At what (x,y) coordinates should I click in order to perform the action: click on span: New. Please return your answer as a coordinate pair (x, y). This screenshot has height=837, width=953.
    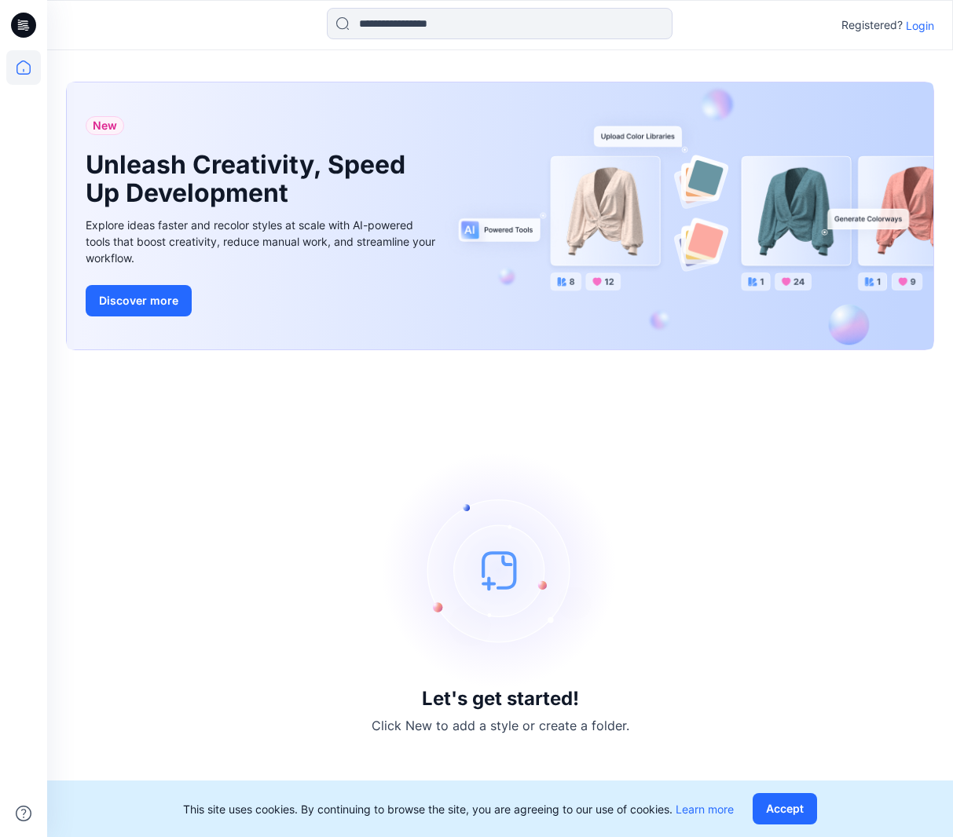
    Looking at the image, I should click on (104, 126).